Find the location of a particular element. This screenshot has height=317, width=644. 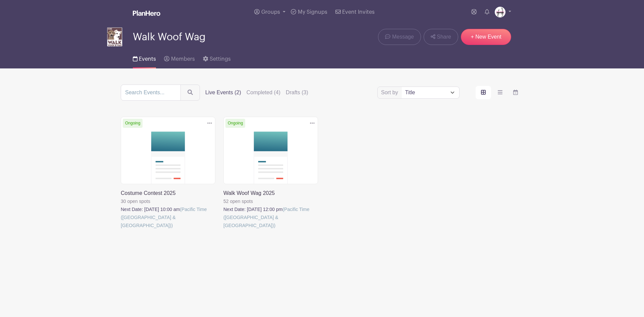

img: WWW%20Logo2.png is located at coordinates (115, 37).